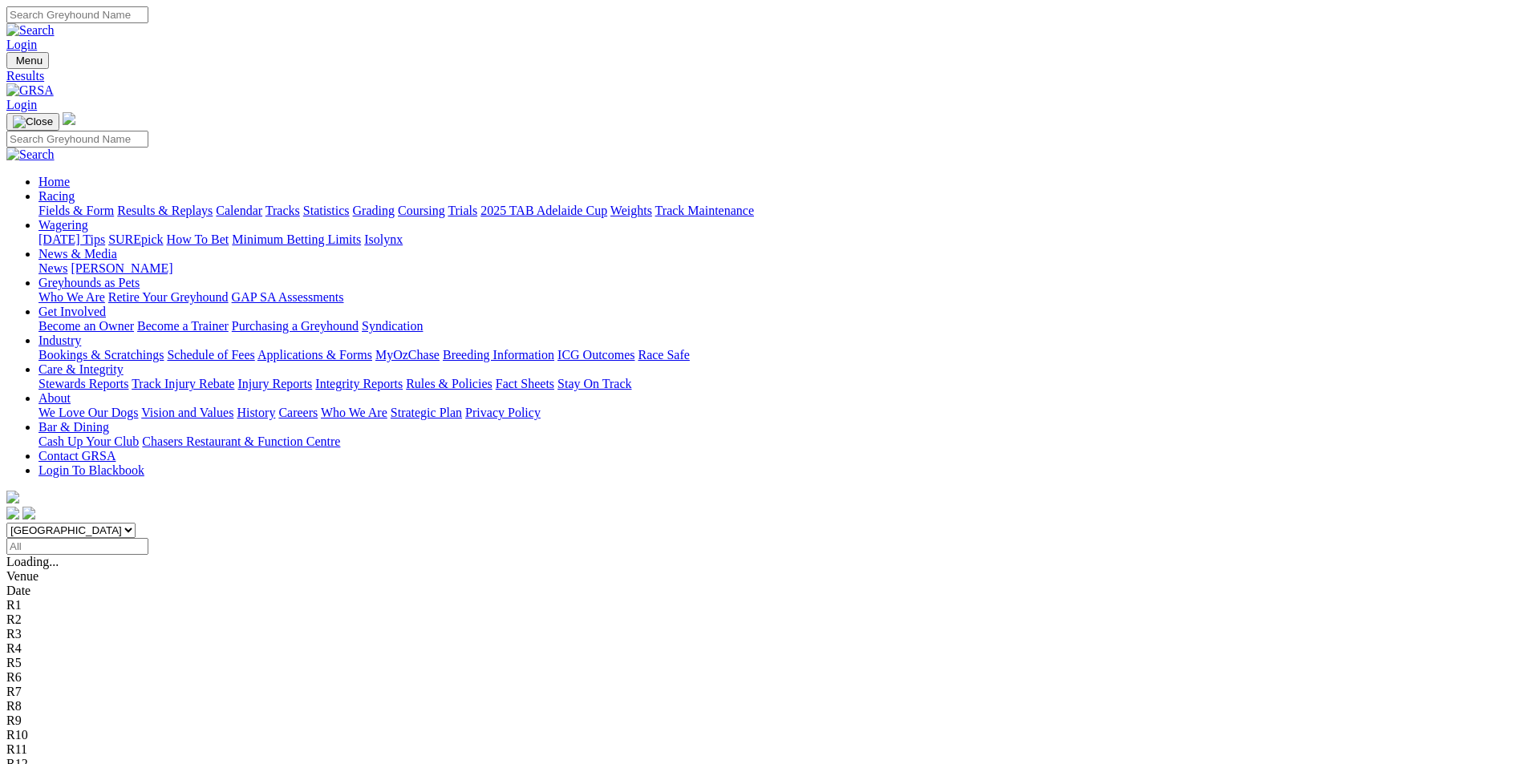  Describe the element at coordinates (32, 561) in the screenshot. I see `span: Loading...` at that location.